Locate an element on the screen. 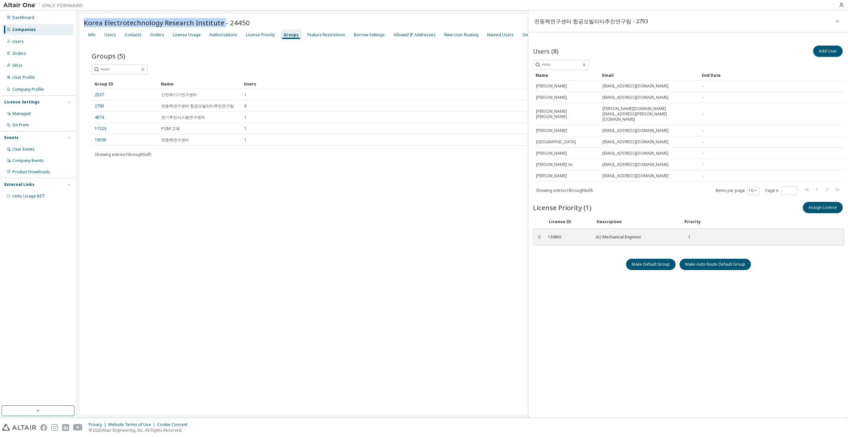  div: Email is located at coordinates (649, 75).